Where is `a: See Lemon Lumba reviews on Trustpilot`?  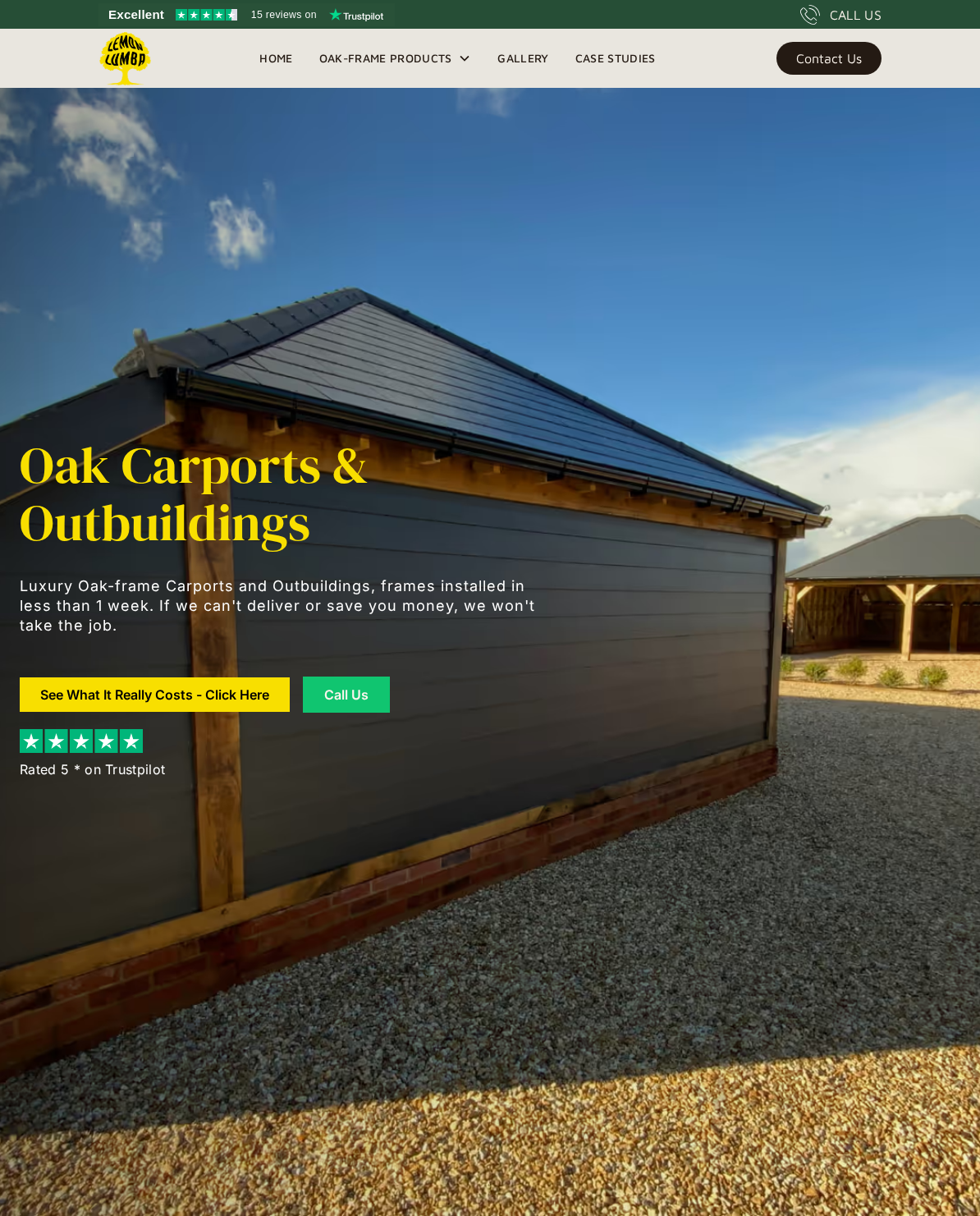 a: See Lemon Lumba reviews on Trustpilot is located at coordinates (246, 15).